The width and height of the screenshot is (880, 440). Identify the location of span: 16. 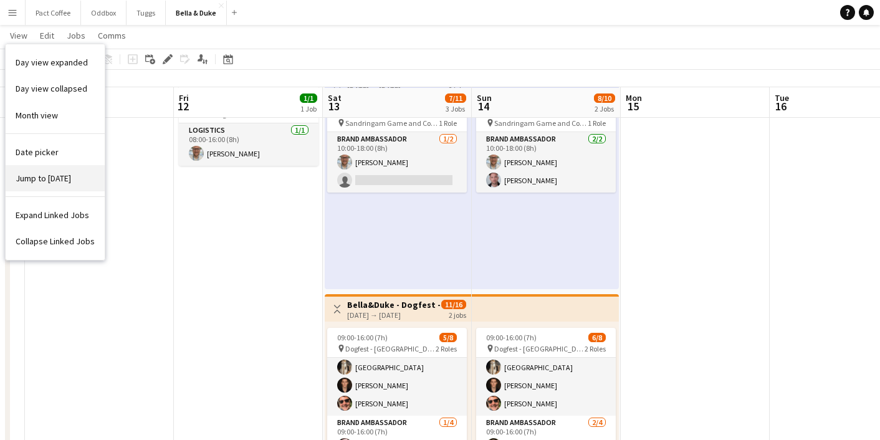
(781, 106).